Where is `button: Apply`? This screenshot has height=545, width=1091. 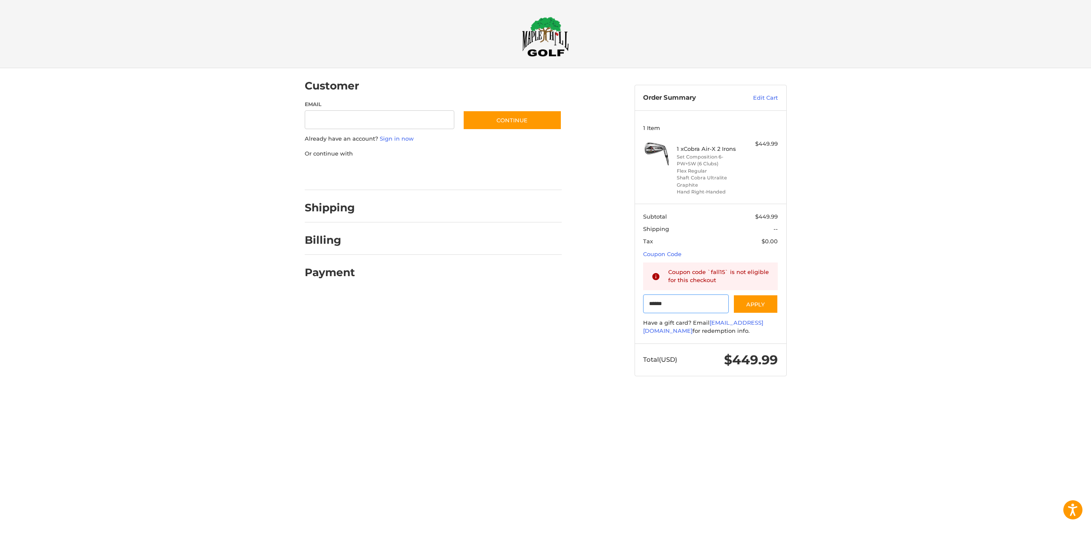 button: Apply is located at coordinates (756, 304).